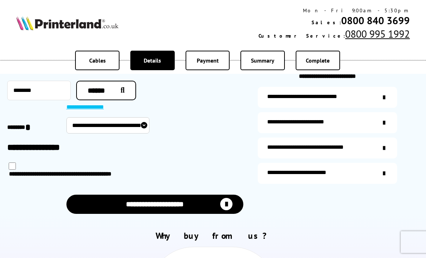  Describe the element at coordinates (302, 36) in the screenshot. I see `span: Customer Service:` at that location.